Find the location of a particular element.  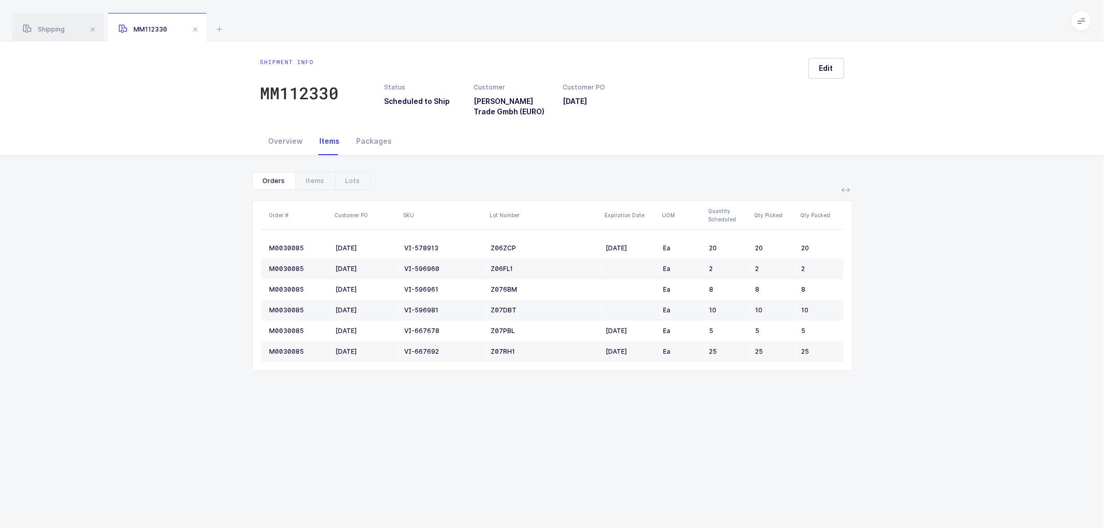

div: Customer is located at coordinates (512, 87).